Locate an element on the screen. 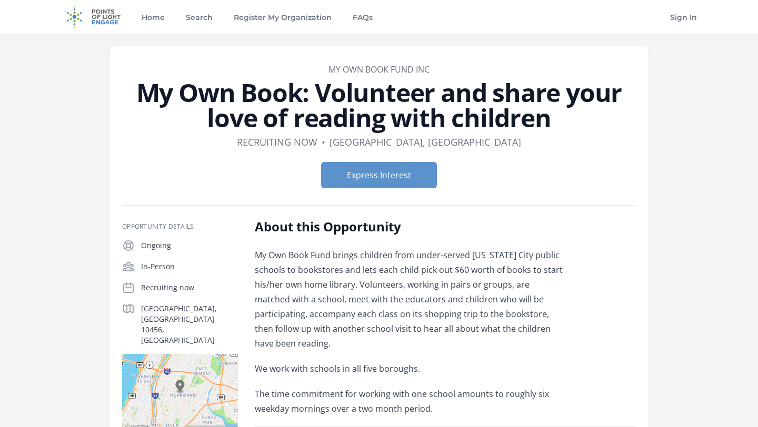 The height and width of the screenshot is (427, 758). dd: Recruiting now is located at coordinates (277, 142).